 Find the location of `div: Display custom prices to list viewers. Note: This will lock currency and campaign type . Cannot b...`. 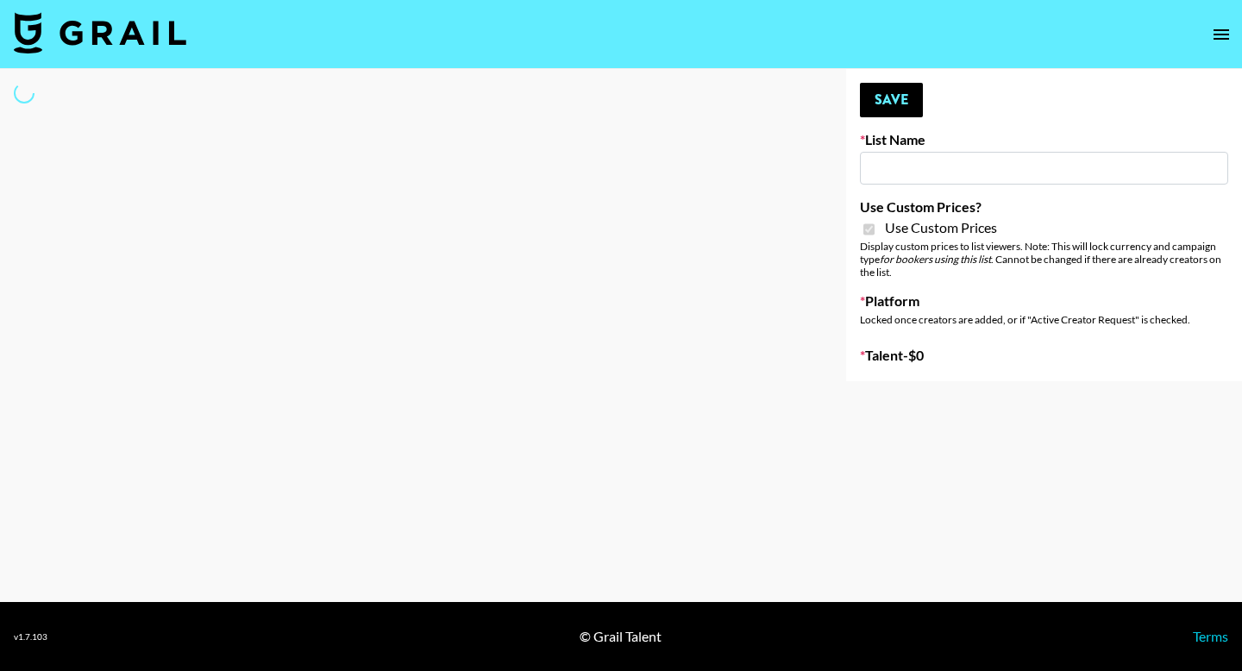

div: Display custom prices to list viewers. Note: This will lock currency and campaign type . Cannot b... is located at coordinates (1044, 259).